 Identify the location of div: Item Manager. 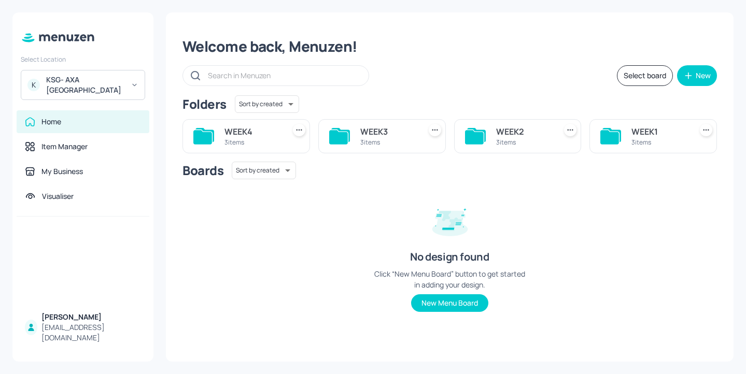
(64, 147).